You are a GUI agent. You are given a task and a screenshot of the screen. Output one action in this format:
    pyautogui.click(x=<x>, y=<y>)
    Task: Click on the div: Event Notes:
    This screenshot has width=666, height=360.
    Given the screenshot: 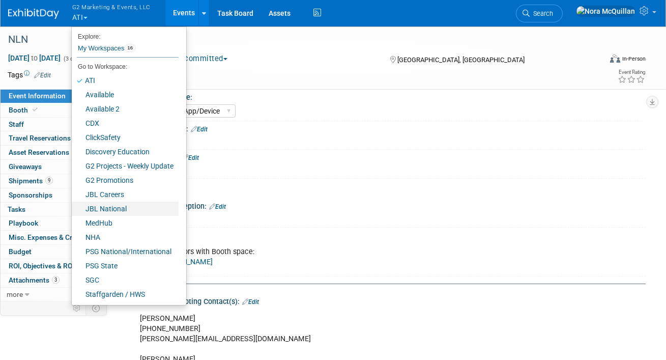 What is the action you would take?
    pyautogui.click(x=385, y=234)
    